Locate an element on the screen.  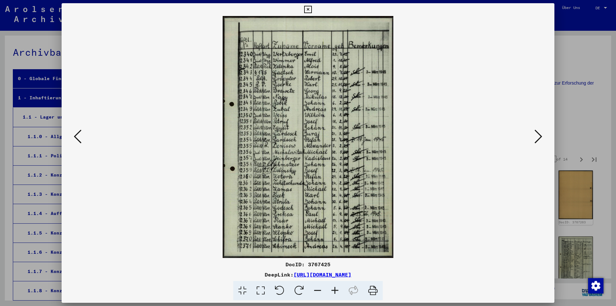
div: DeepLink: is located at coordinates (308, 275).